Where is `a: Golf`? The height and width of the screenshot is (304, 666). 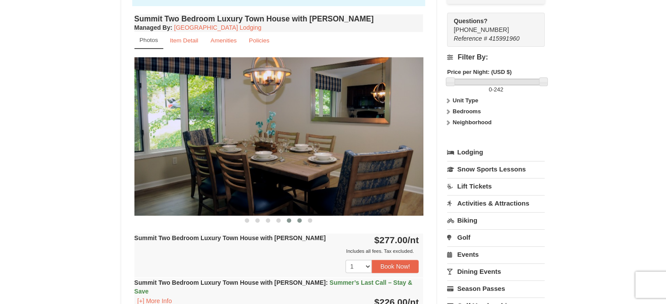
a: Golf is located at coordinates (496, 237).